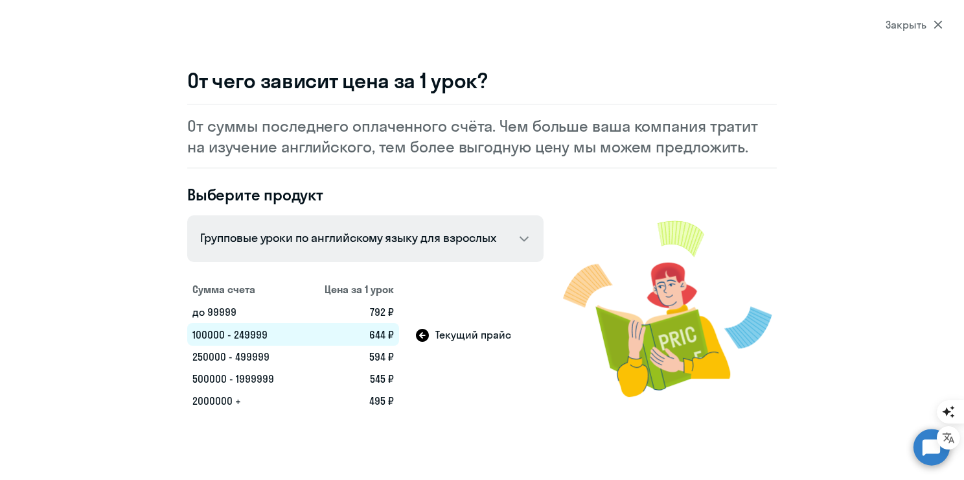 The width and height of the screenshot is (964, 480). What do you see at coordinates (350, 401) in the screenshot?
I see `td: 495 ₽` at bounding box center [350, 401].